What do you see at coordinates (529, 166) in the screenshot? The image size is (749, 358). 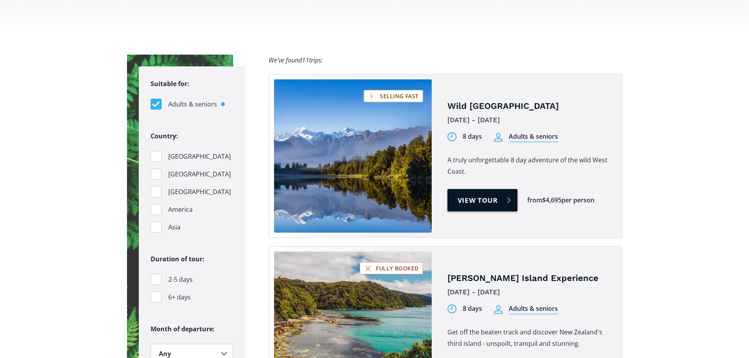 I see `p: A truly unforgettable 8 day adventure of the wild West Coast.` at bounding box center [529, 166].